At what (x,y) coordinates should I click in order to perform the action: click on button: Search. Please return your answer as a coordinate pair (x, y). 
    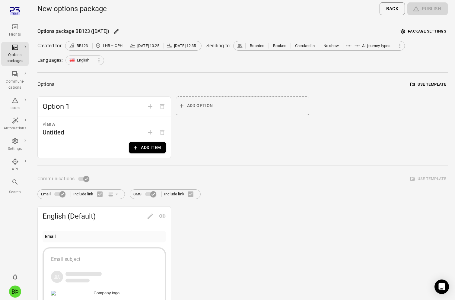
    Looking at the image, I should click on (15, 187).